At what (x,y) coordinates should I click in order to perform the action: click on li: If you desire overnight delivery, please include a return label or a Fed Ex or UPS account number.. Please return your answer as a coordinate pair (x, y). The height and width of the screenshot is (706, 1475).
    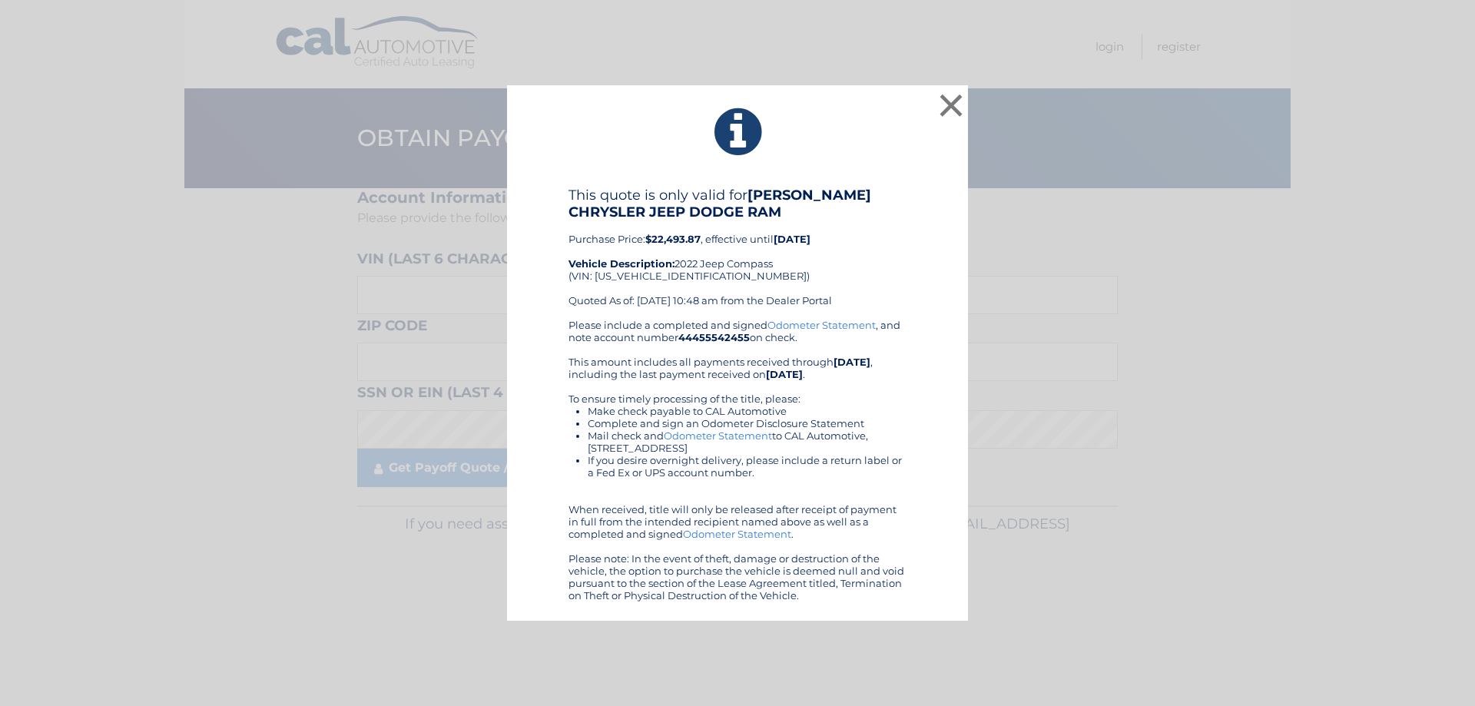
    Looking at the image, I should click on (747, 466).